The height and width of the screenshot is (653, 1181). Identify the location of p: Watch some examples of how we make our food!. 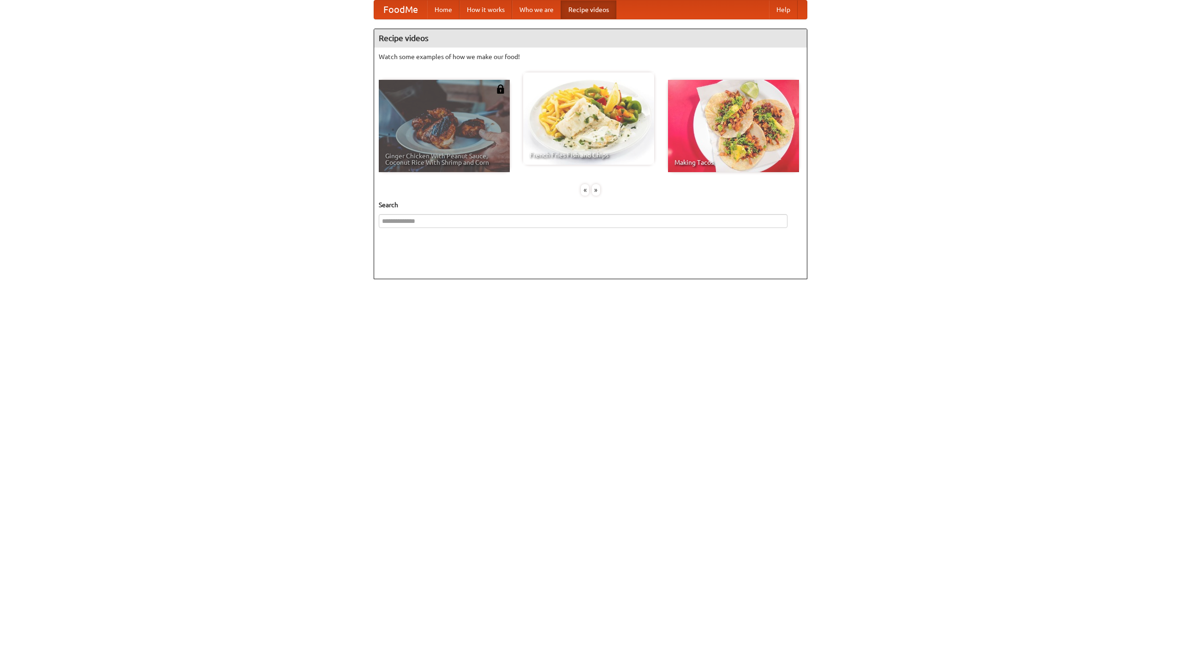
(590, 57).